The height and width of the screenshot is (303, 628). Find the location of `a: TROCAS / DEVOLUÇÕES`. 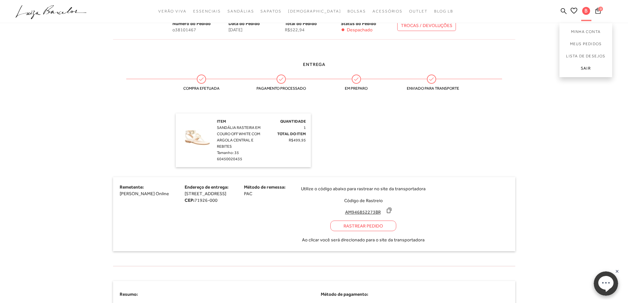

a: TROCAS / DEVOLUÇÕES is located at coordinates (427, 25).